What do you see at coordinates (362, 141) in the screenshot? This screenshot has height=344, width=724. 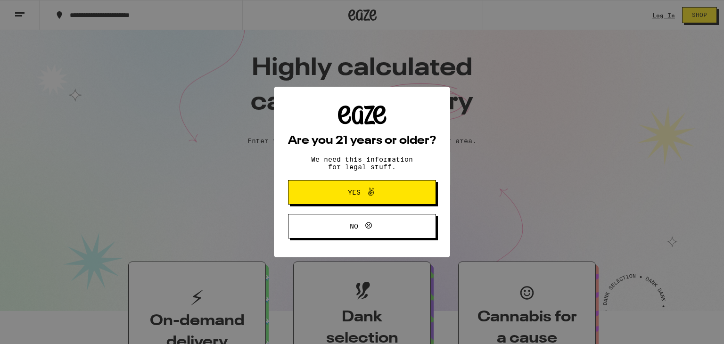 I see `h2: Are you 21 years or older?` at bounding box center [362, 141].